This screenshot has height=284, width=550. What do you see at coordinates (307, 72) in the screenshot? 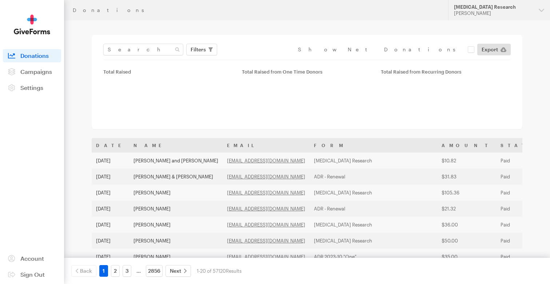
I see `div: Total Raised from One Time Donors` at bounding box center [307, 72].